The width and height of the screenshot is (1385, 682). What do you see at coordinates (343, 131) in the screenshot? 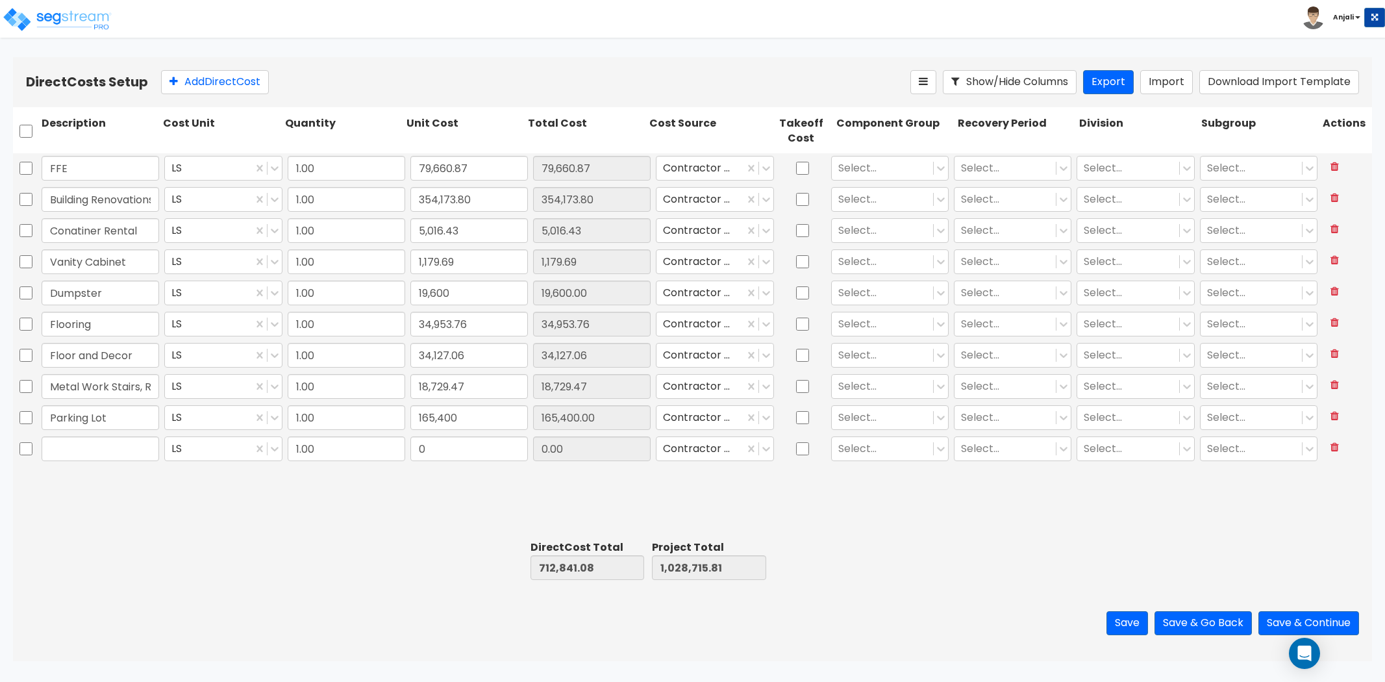
I see `div: Quantity` at bounding box center [343, 131].